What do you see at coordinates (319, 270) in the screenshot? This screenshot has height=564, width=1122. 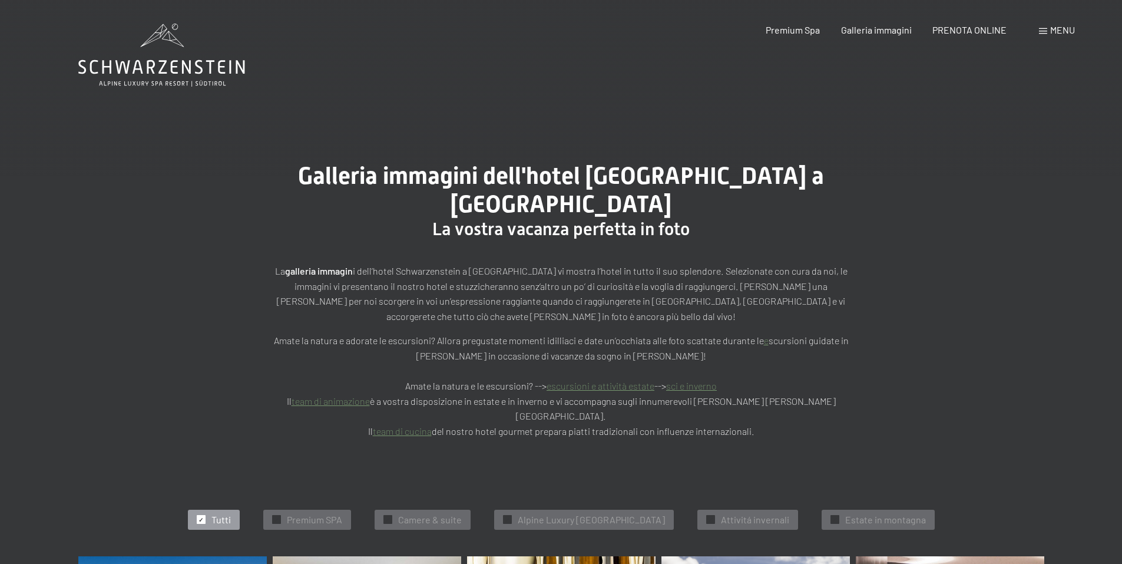 I see `strong: galleria immagin` at bounding box center [319, 270].